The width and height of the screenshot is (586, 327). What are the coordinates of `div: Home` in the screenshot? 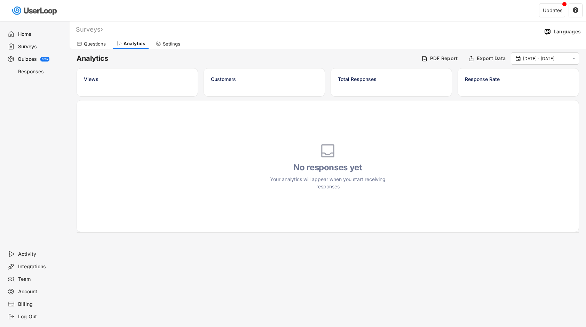 It's located at (41, 34).